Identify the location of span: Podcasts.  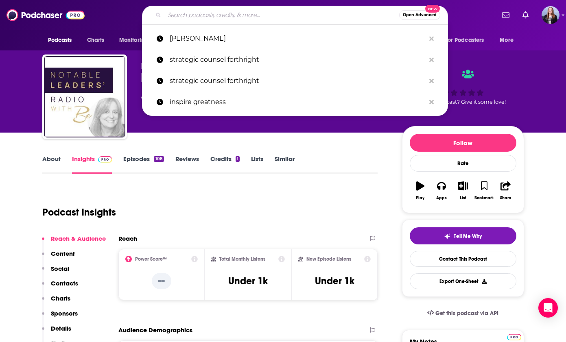
(60, 40).